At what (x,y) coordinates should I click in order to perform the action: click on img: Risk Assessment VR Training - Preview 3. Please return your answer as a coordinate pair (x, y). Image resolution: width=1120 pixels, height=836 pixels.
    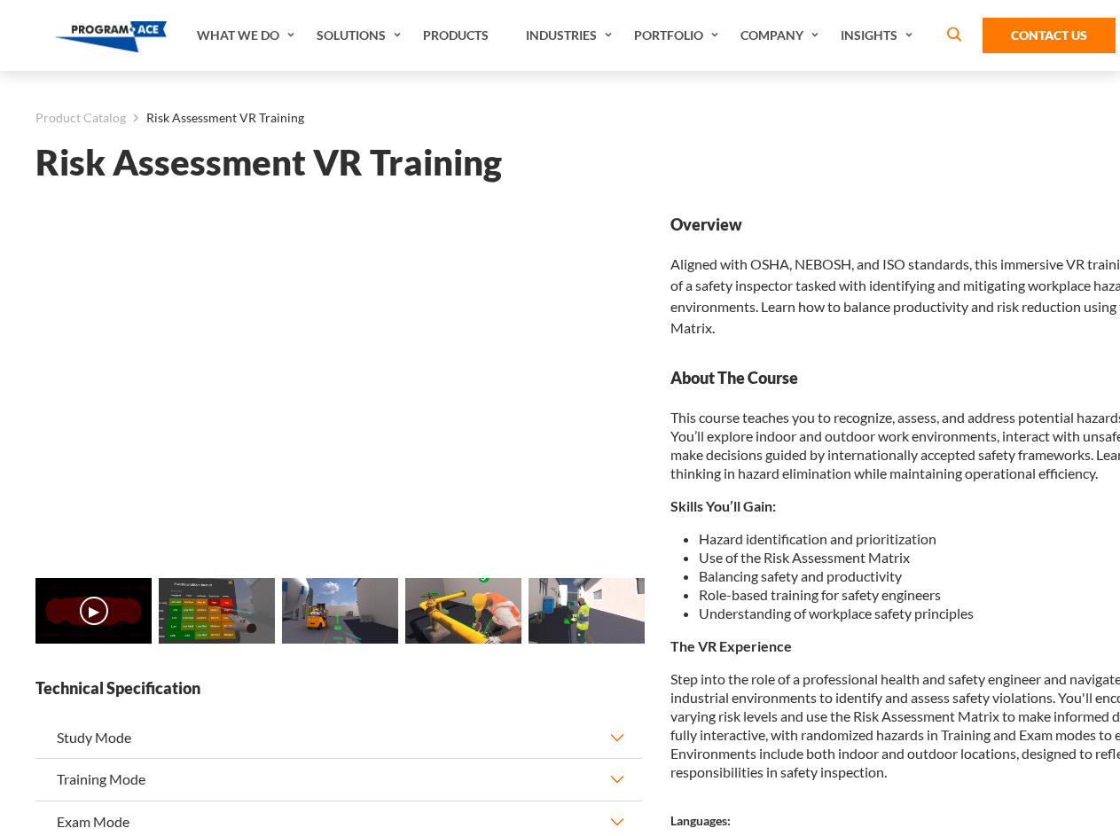
    Looking at the image, I should click on (463, 611).